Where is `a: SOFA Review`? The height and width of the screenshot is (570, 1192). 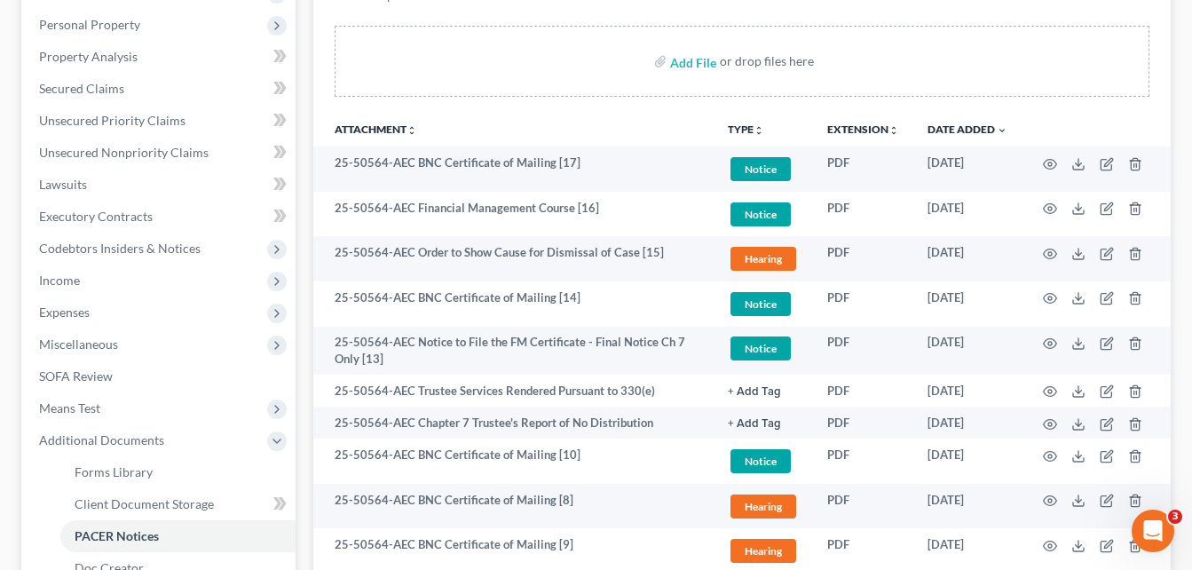
a: SOFA Review is located at coordinates (160, 376).